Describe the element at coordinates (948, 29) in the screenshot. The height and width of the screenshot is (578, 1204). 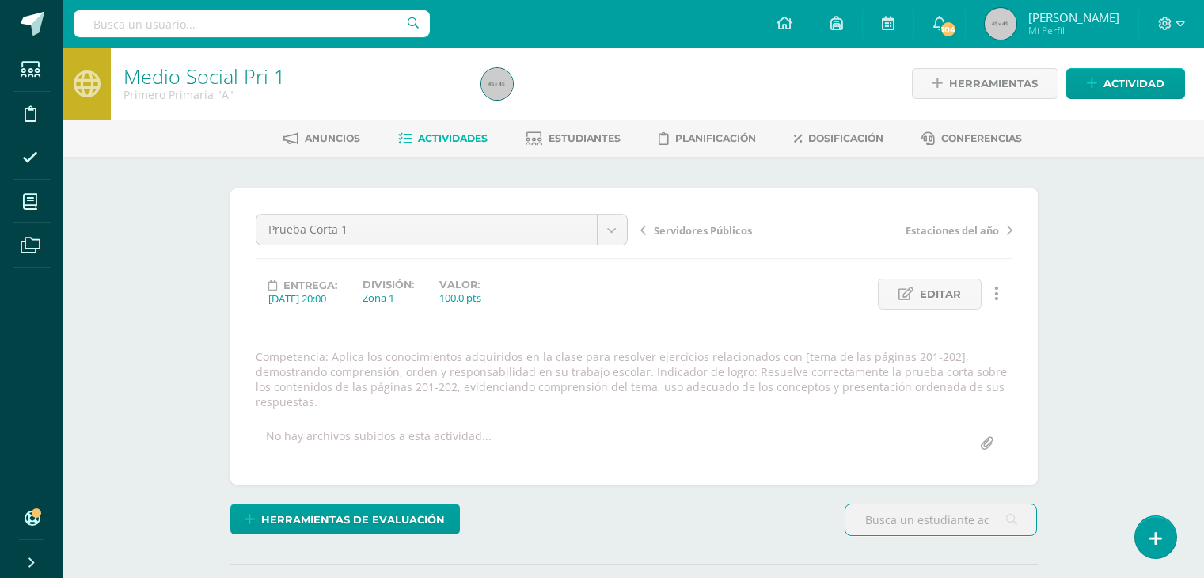
I see `span: 104` at that location.